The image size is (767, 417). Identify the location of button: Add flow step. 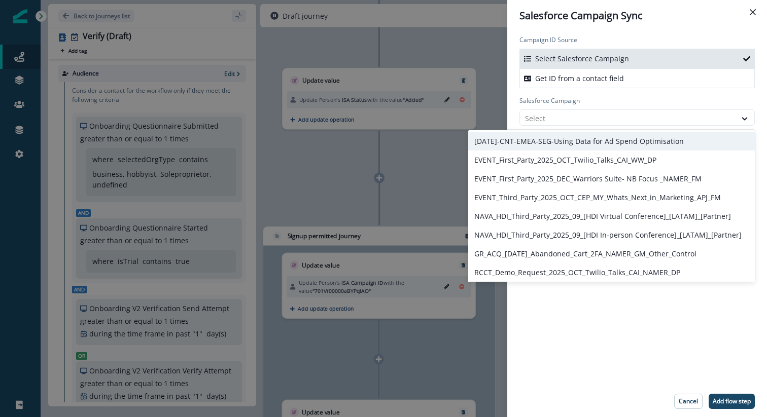
(731, 402).